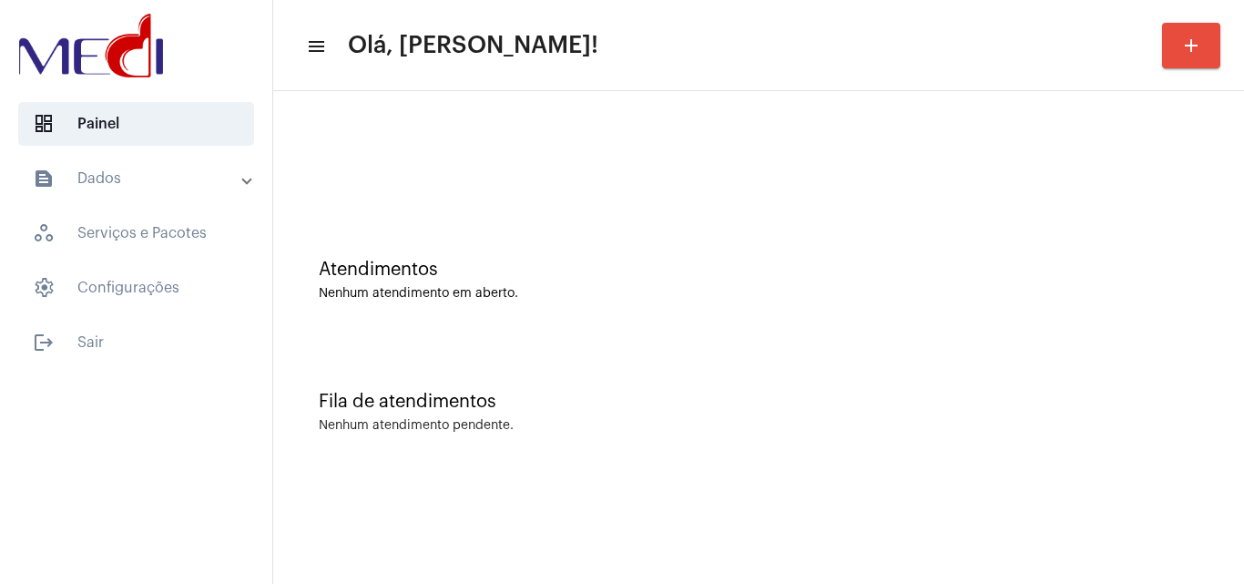 Image resolution: width=1244 pixels, height=584 pixels. I want to click on mat-expansion-panel-header: sidenav iconDados, so click(141, 178).